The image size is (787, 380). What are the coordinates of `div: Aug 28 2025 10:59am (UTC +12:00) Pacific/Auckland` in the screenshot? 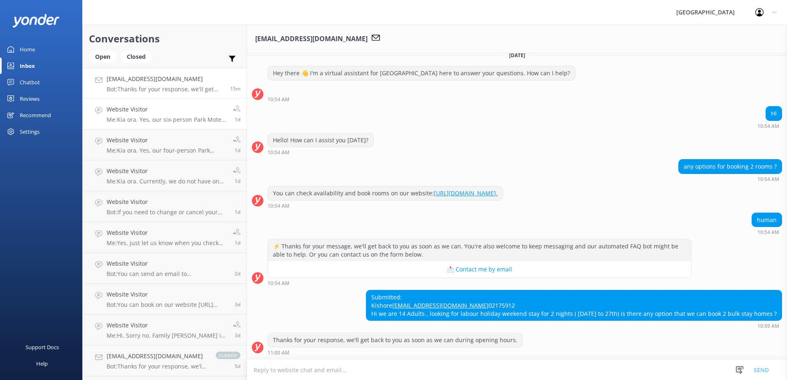 It's located at (573, 326).